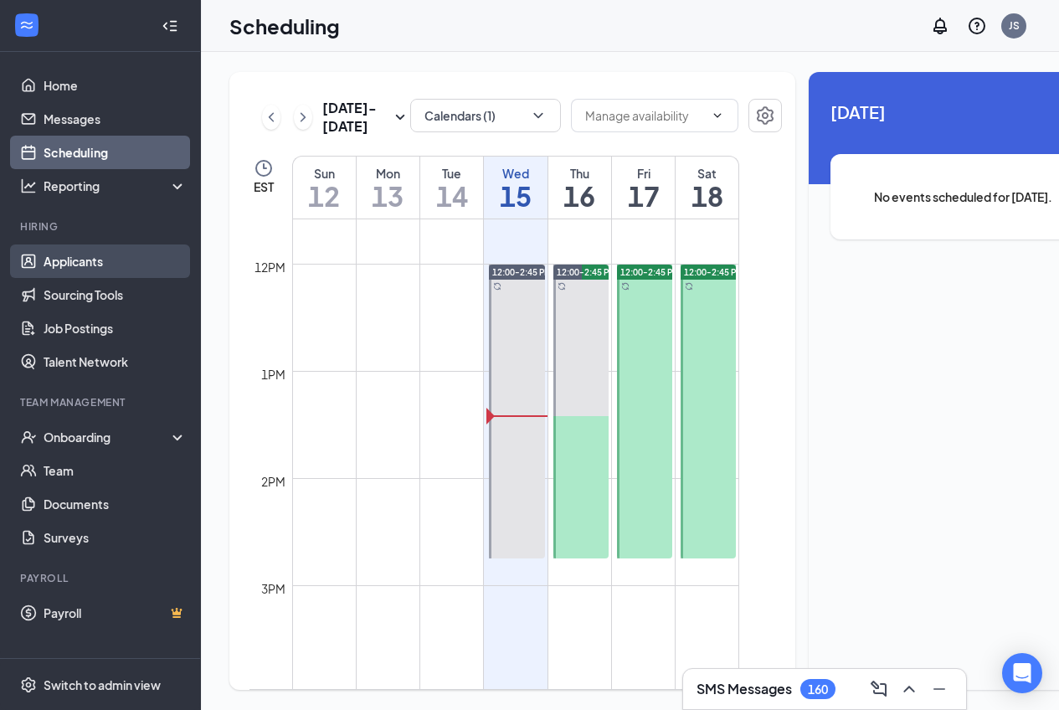 The height and width of the screenshot is (710, 1059). Describe the element at coordinates (644, 116) in the screenshot. I see `input: Manage availability` at that location.